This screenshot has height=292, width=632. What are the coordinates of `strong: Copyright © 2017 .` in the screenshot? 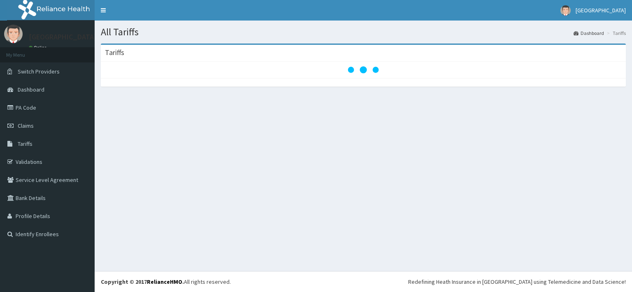 It's located at (142, 282).